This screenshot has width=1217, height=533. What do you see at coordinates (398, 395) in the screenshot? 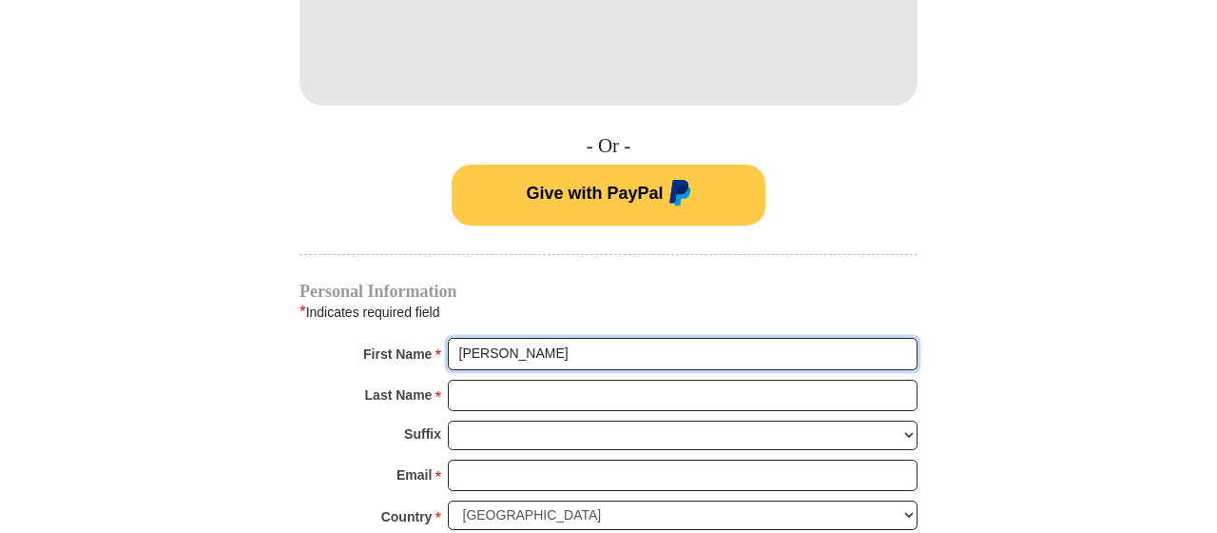
I see `strong: Last Name` at bounding box center [398, 395].